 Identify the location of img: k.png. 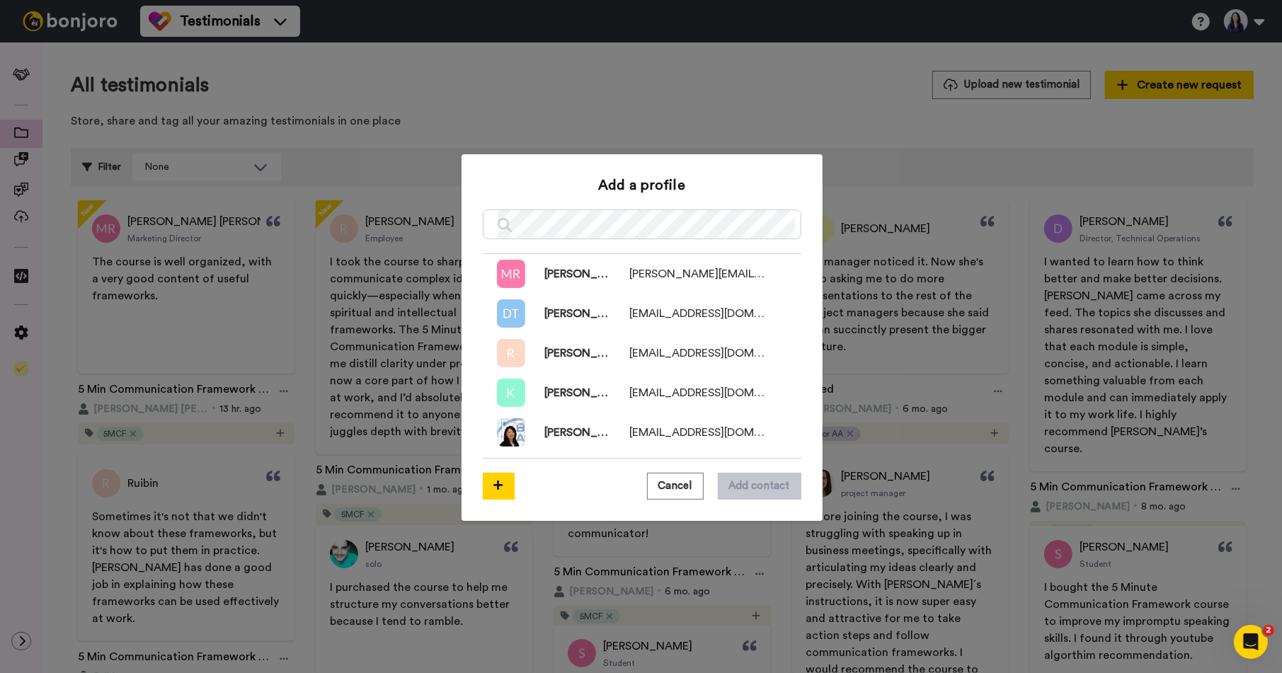
(511, 393).